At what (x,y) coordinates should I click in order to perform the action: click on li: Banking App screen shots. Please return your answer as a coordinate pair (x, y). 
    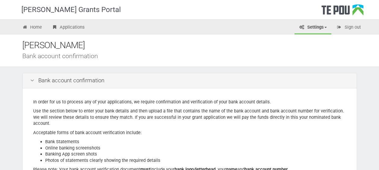
    Looking at the image, I should click on (196, 154).